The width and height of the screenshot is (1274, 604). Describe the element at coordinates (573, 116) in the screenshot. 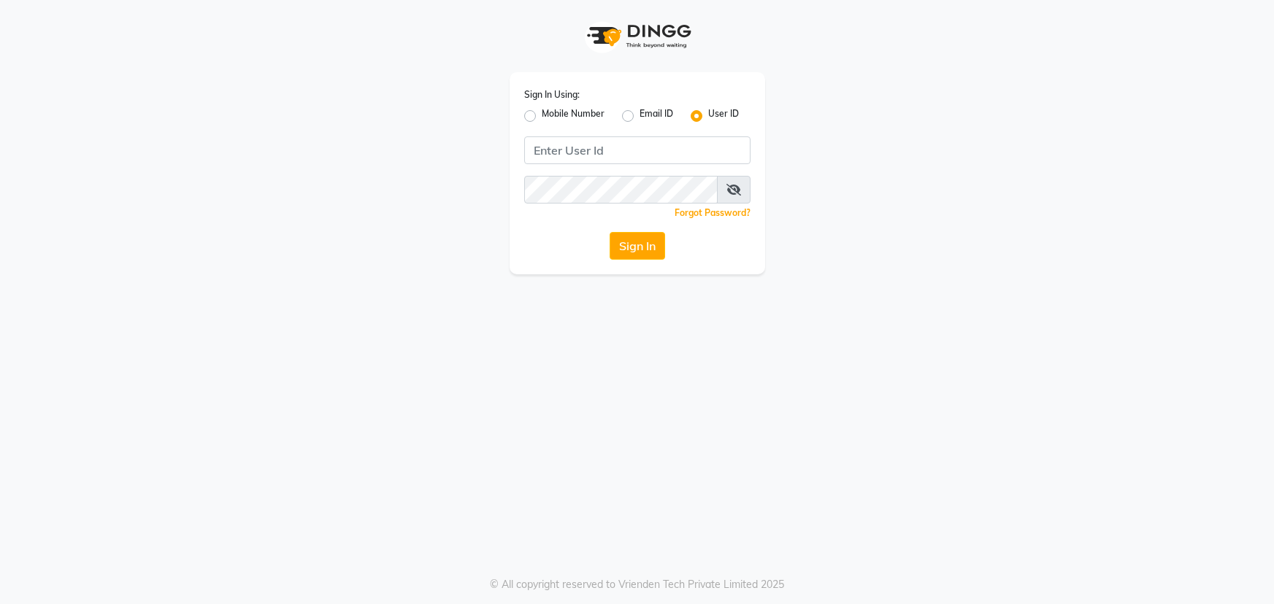

I see `label: Mobile Number` at that location.